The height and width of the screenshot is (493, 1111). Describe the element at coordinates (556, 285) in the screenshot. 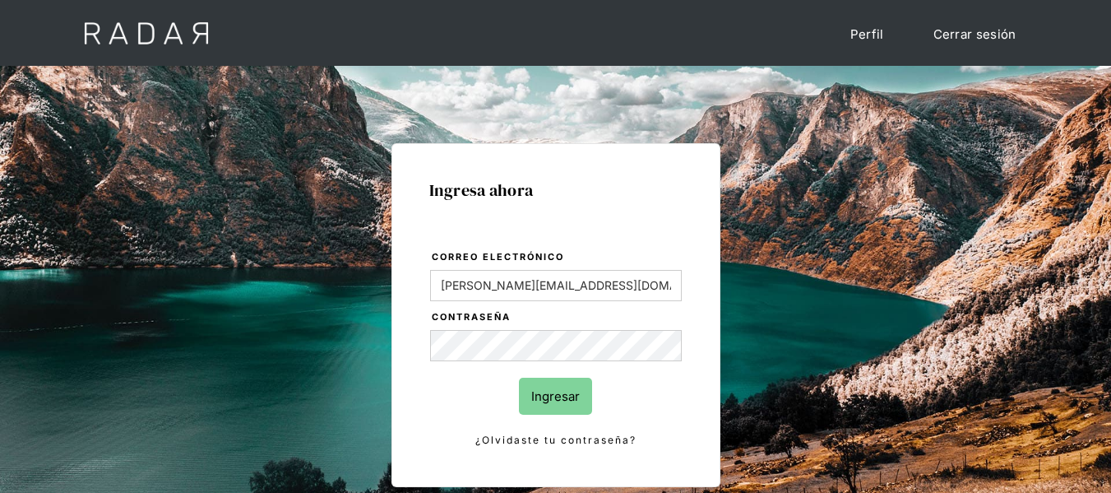

I see `input: bruce@wayne.com` at that location.